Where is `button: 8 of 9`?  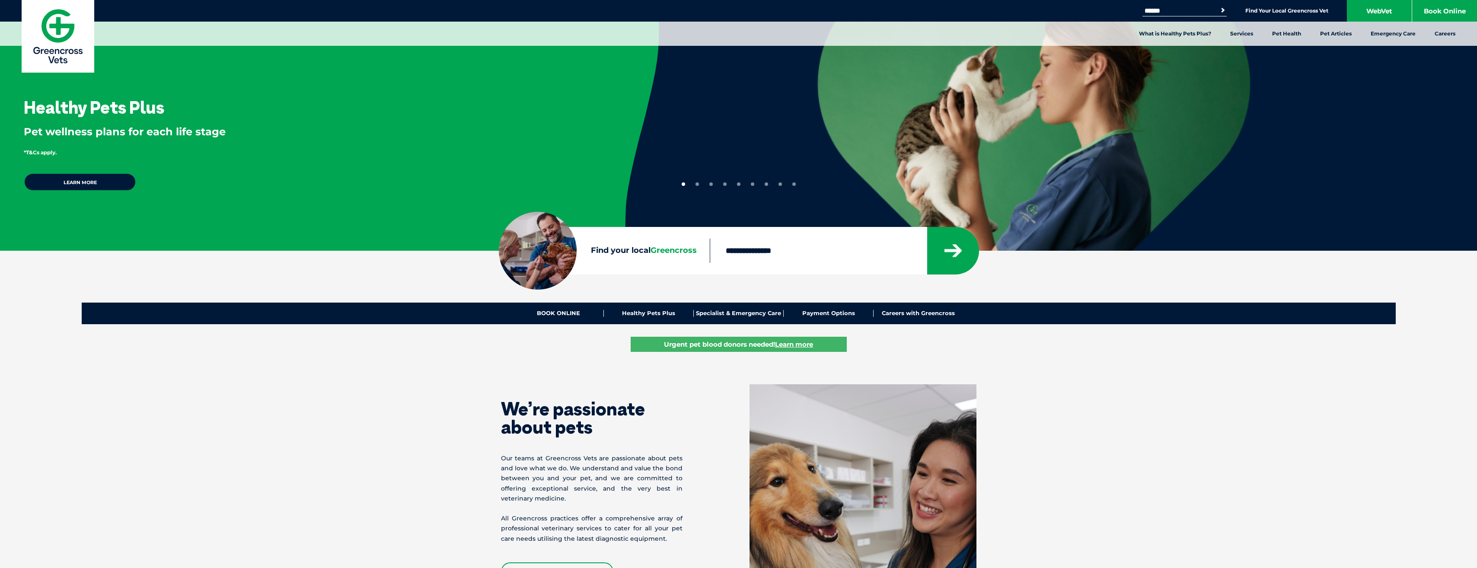 button: 8 of 9 is located at coordinates (780, 184).